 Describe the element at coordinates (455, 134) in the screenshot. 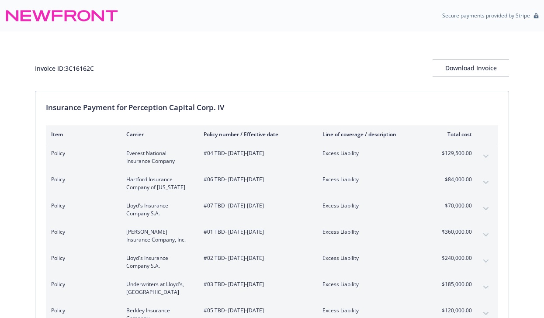

I see `div: Total cost` at that location.